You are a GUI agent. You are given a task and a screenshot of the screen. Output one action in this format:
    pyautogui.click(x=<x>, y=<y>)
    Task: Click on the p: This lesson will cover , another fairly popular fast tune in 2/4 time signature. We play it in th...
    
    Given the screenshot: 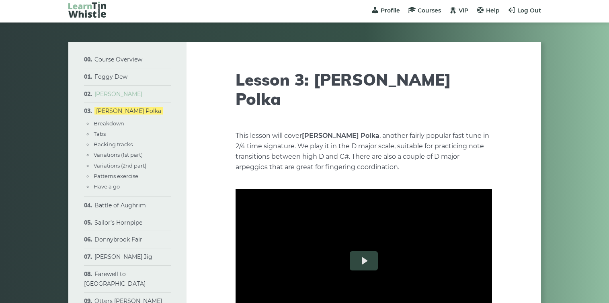 What is the action you would take?
    pyautogui.click(x=364, y=152)
    